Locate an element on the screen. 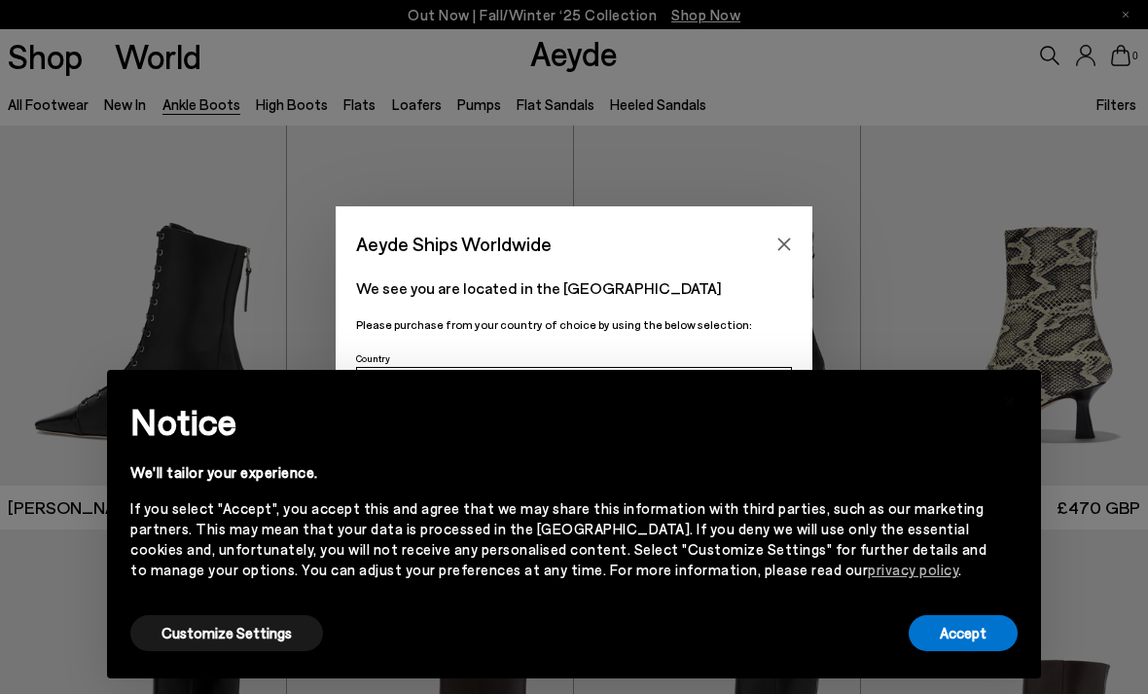  button: Close this notice is located at coordinates (1010, 399).